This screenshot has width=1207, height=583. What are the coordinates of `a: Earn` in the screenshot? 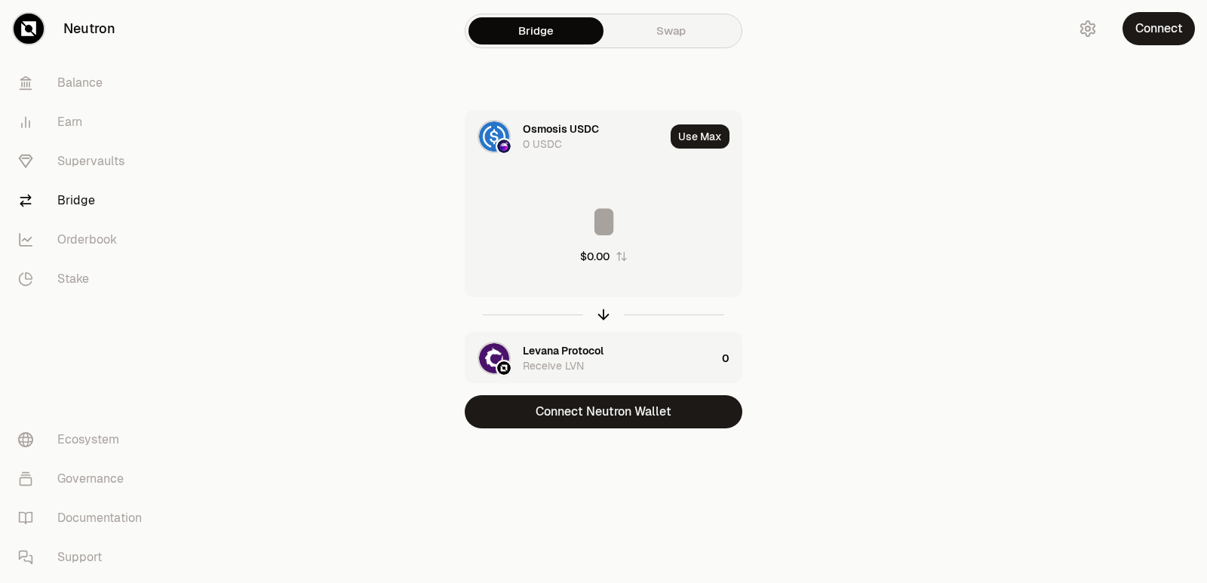 It's located at (84, 122).